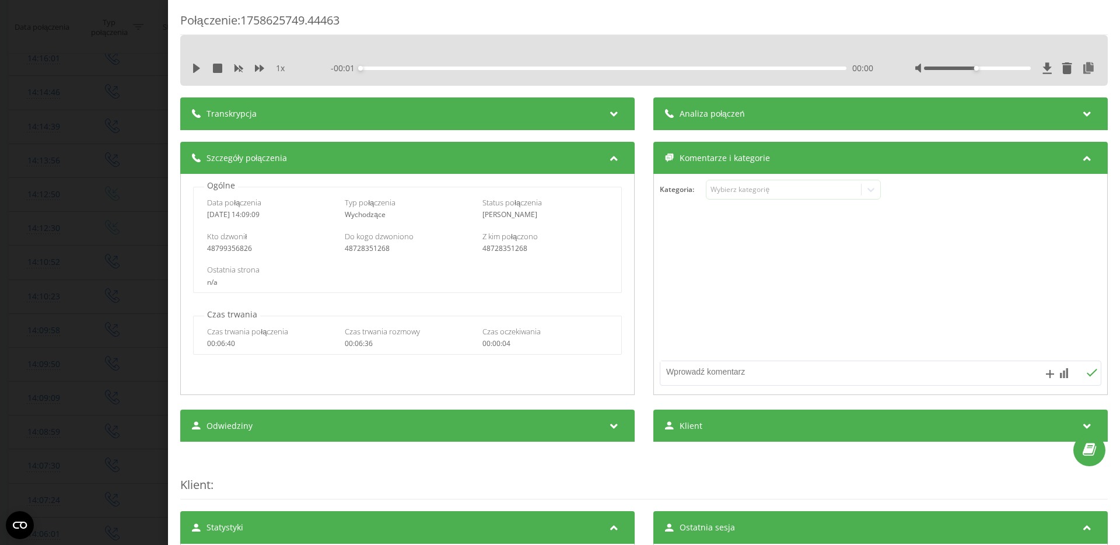  What do you see at coordinates (512, 331) in the screenshot?
I see `span: Czas oczekiwania` at bounding box center [512, 331].